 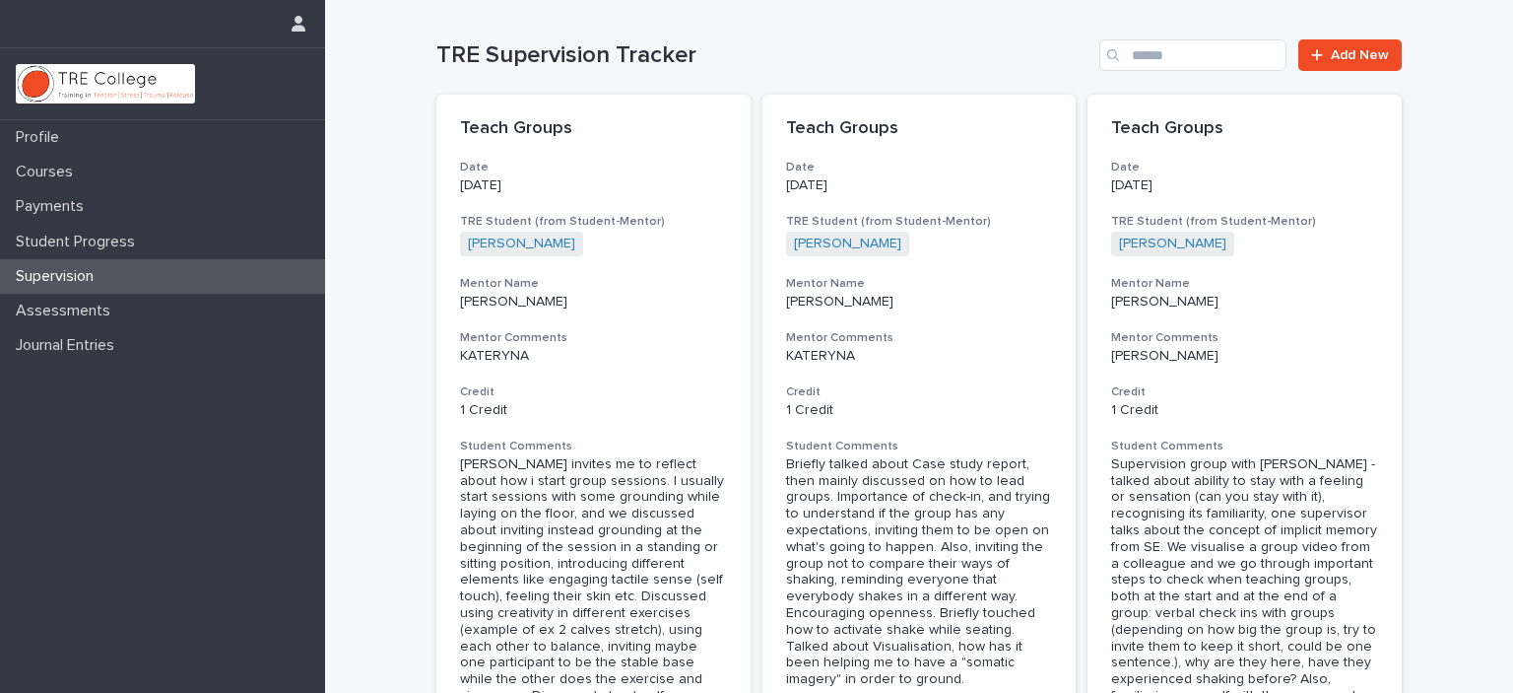 What do you see at coordinates (764, 55) in the screenshot?
I see `h1: TRE Supervision Tracker` at bounding box center [764, 55].